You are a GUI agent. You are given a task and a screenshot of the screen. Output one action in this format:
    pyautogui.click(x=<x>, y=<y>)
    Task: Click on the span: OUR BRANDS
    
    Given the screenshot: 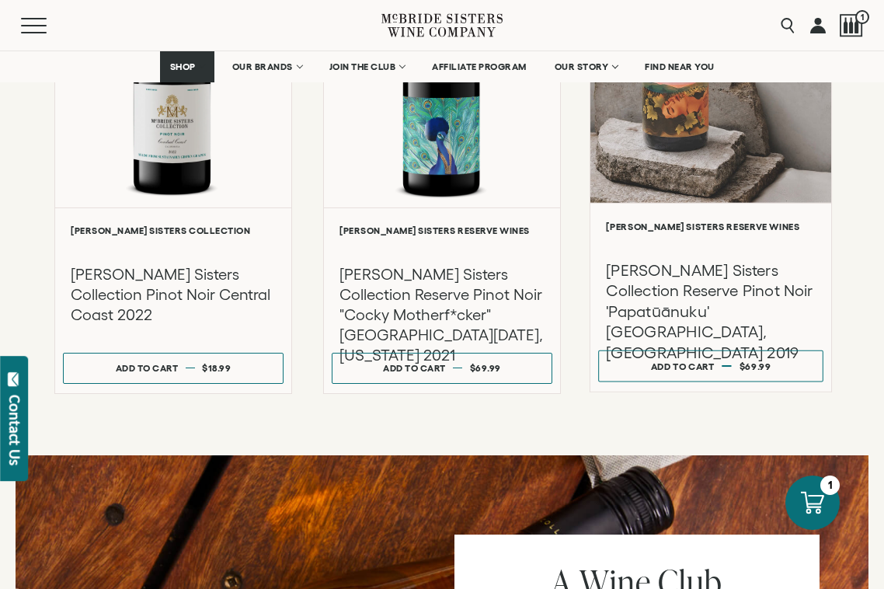 What is the action you would take?
    pyautogui.click(x=263, y=67)
    